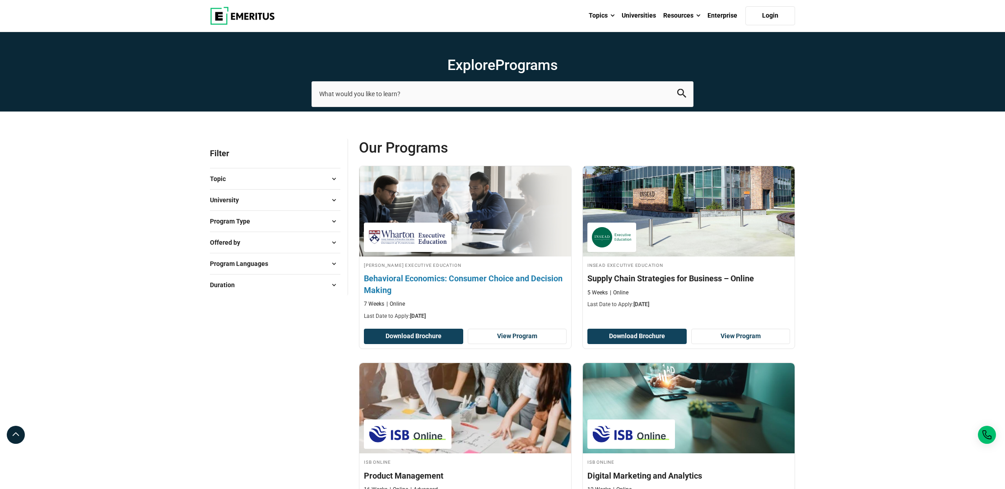 The width and height of the screenshot is (1005, 489). What do you see at coordinates (221, 179) in the screenshot?
I see `span: Topic` at bounding box center [221, 179].